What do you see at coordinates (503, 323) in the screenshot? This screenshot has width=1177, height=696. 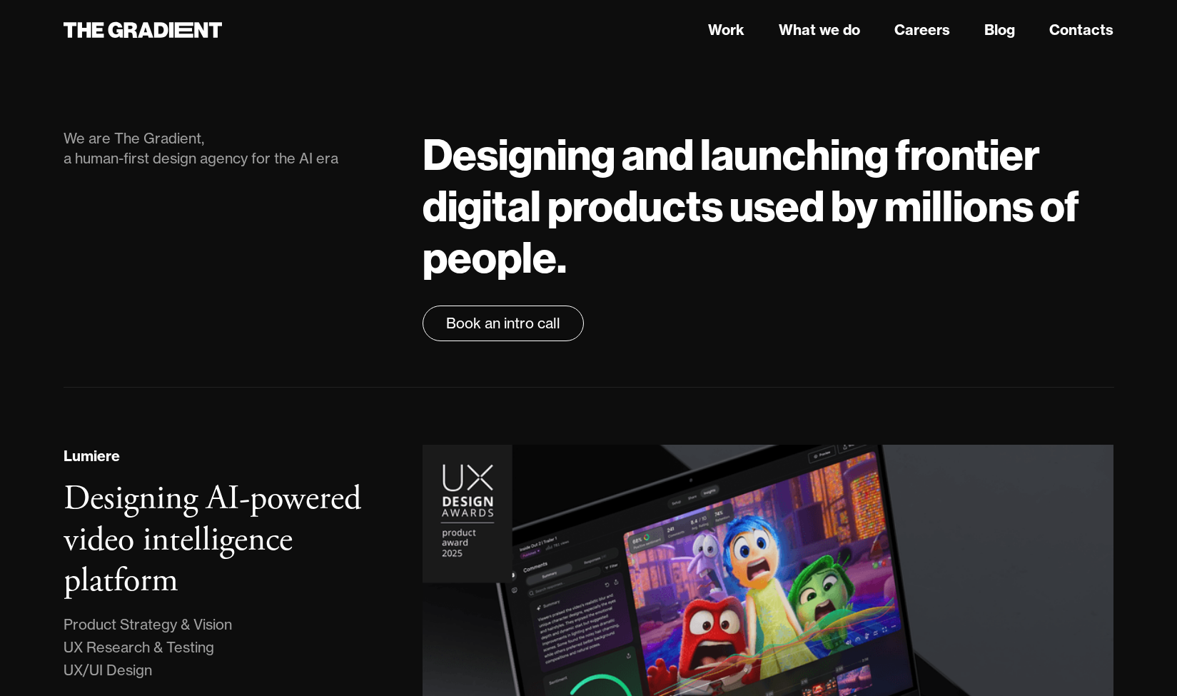 I see `a: Book an intro call` at bounding box center [503, 323].